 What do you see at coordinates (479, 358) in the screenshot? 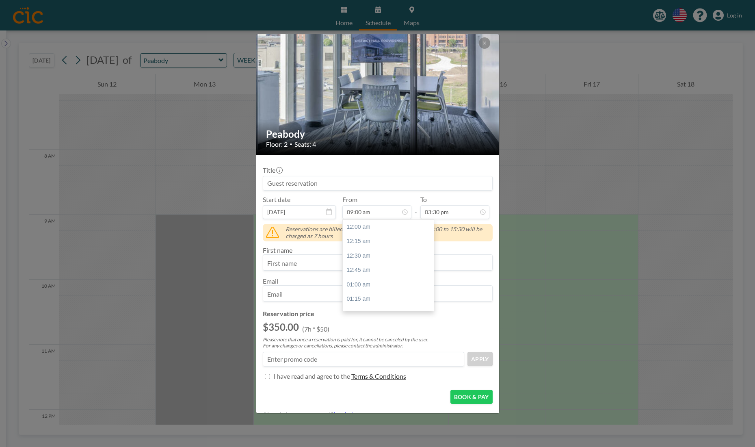
I see `button: APPLY` at bounding box center [479, 358].